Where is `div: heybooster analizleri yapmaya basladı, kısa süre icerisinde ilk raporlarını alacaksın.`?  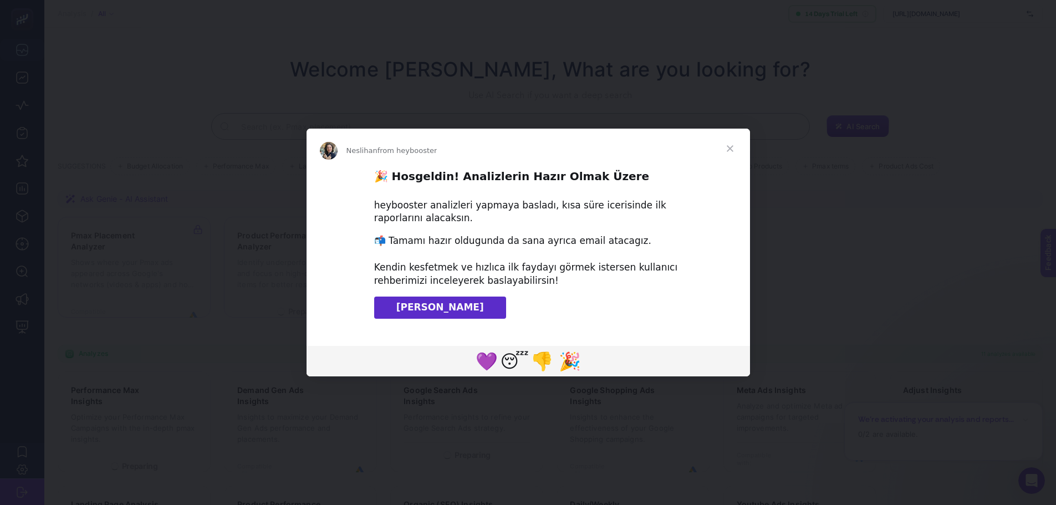
div: heybooster analizleri yapmaya basladı, kısa süre icerisinde ilk raporlarını alacaksın. is located at coordinates (528, 212).